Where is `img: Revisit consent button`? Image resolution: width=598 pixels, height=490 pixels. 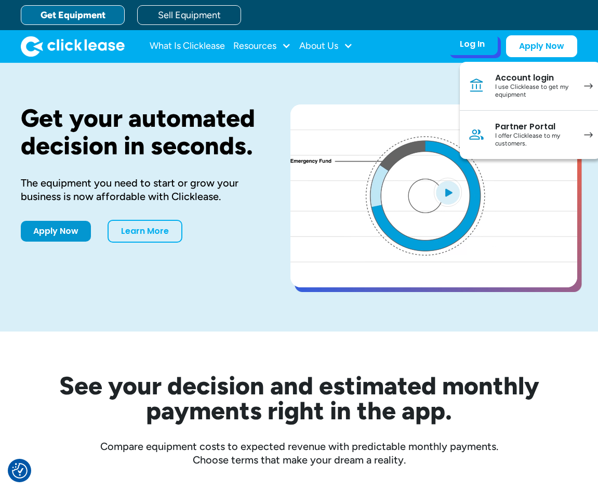 img: Revisit consent button is located at coordinates (20, 471).